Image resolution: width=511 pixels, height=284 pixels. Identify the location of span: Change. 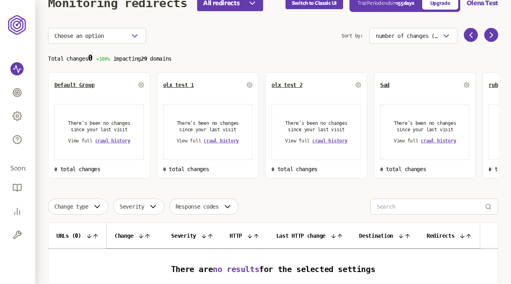
(124, 236).